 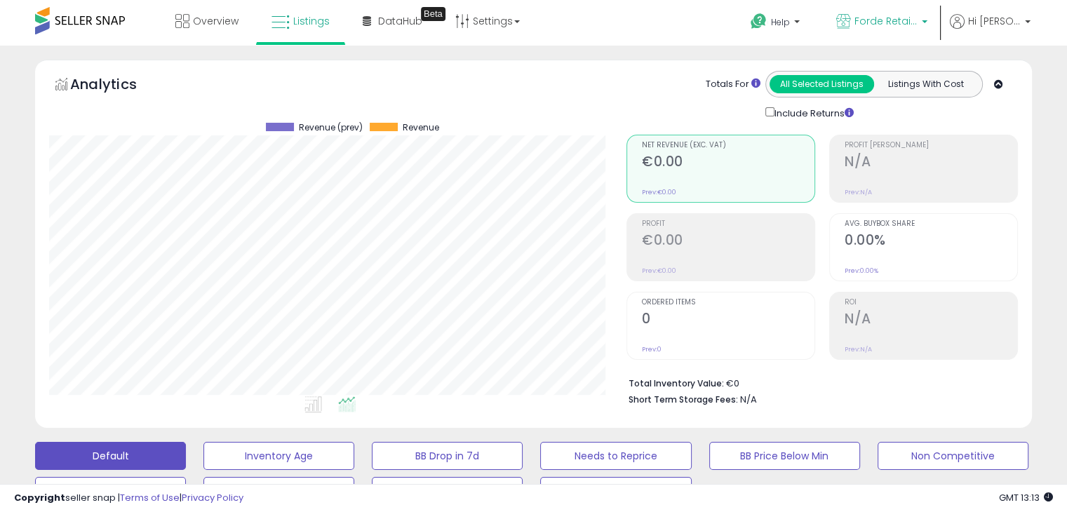 What do you see at coordinates (780, 22) in the screenshot?
I see `span: Help` at bounding box center [780, 22].